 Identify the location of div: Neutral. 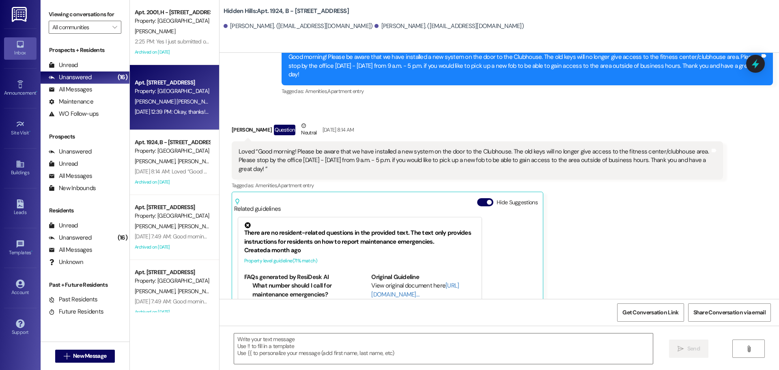
(309, 130).